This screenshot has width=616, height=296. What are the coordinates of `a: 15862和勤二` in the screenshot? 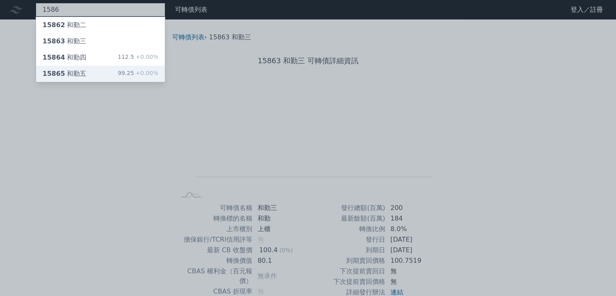 It's located at (100, 25).